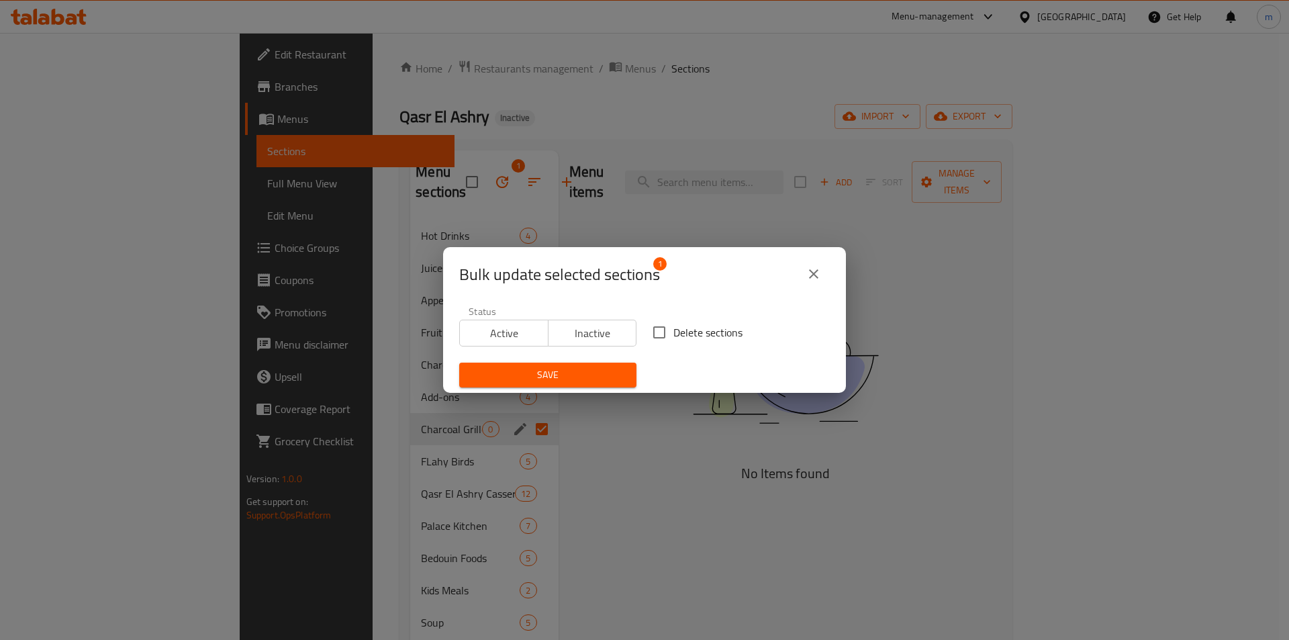 The height and width of the screenshot is (640, 1289). What do you see at coordinates (660, 264) in the screenshot?
I see `span: 1` at bounding box center [660, 264].